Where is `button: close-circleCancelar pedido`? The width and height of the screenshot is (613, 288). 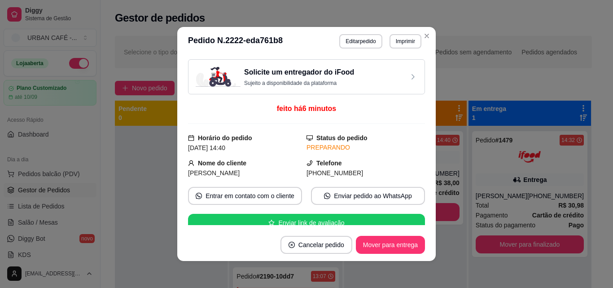 button: close-circleCancelar pedido is located at coordinates (316, 245).